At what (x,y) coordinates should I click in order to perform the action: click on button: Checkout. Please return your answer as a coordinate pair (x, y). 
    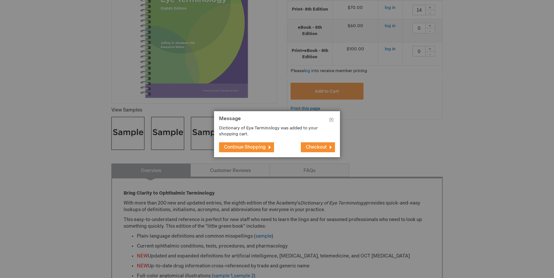
    Looking at the image, I should click on (318, 147).